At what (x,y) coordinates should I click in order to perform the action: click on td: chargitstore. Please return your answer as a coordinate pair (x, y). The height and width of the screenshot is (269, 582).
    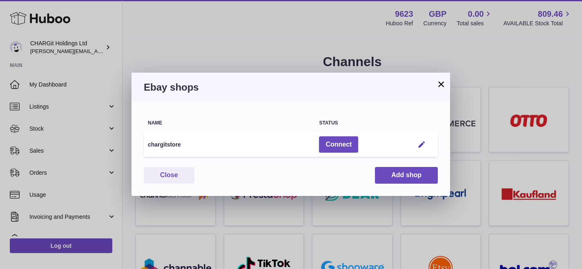
    Looking at the image, I should click on (229, 145).